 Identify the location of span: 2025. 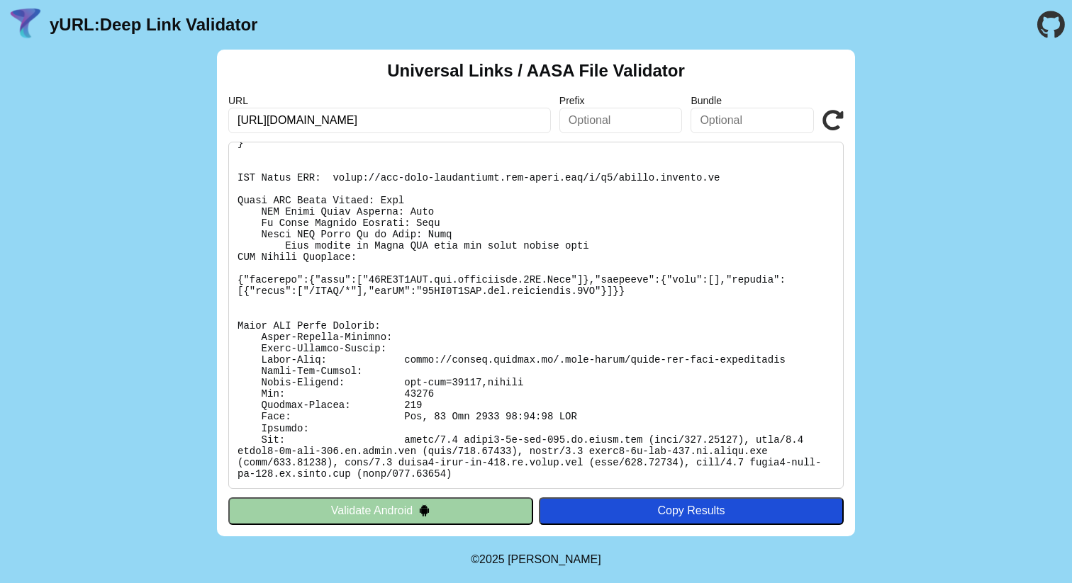
(492, 559).